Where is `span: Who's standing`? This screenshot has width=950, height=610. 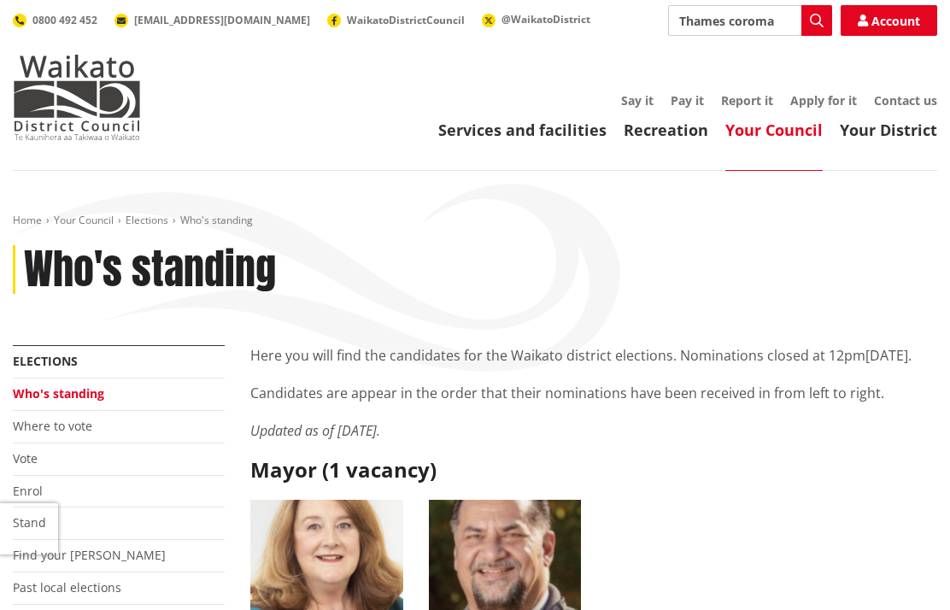
span: Who's standing is located at coordinates (216, 220).